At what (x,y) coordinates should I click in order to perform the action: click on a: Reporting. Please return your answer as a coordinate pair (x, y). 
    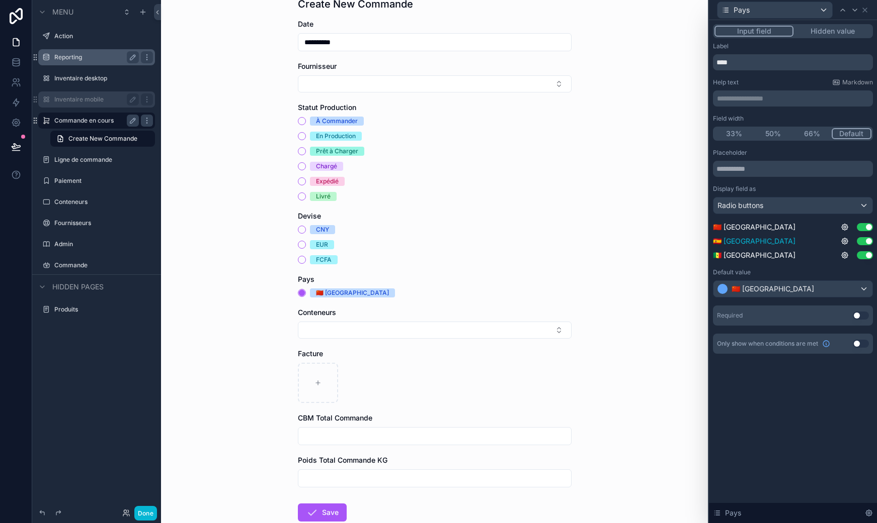
    Looking at the image, I should click on (95, 57).